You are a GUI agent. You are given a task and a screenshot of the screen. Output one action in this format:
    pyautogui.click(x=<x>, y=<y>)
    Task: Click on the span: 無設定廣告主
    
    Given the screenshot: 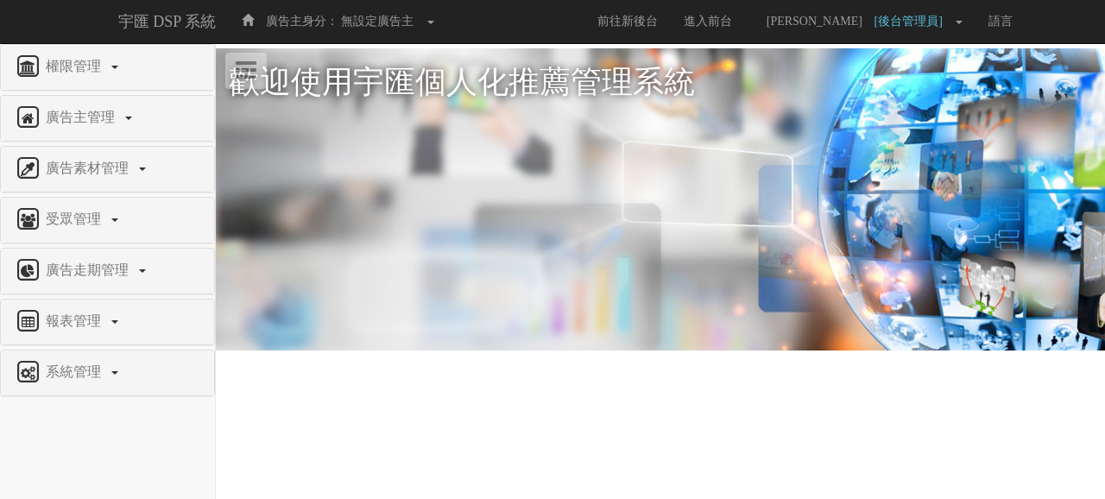 What is the action you would take?
    pyautogui.click(x=377, y=21)
    